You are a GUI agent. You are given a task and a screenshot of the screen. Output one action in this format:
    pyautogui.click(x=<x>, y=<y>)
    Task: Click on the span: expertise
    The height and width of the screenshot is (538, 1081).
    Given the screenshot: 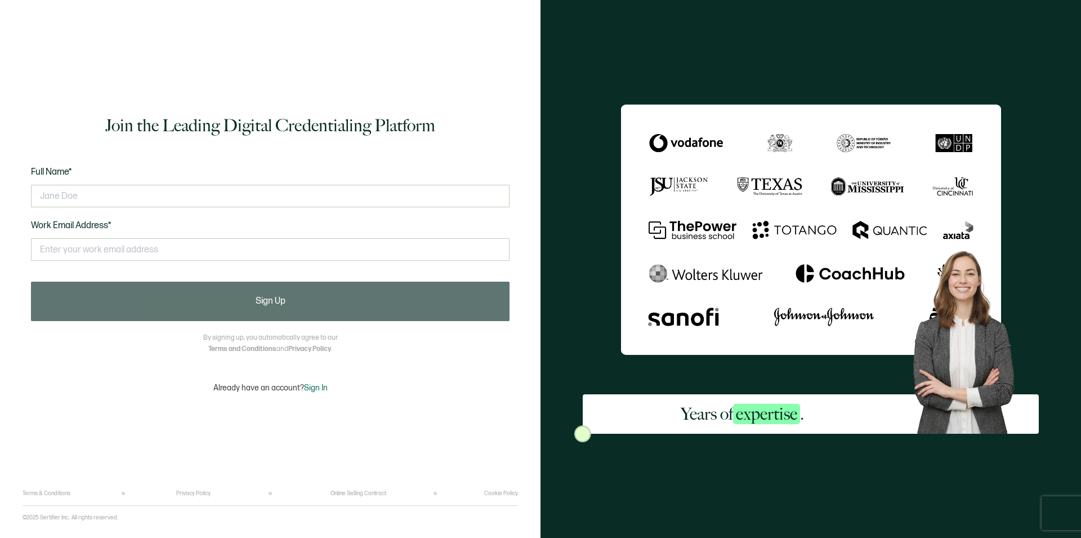 What is the action you would take?
    pyautogui.click(x=766, y=414)
    